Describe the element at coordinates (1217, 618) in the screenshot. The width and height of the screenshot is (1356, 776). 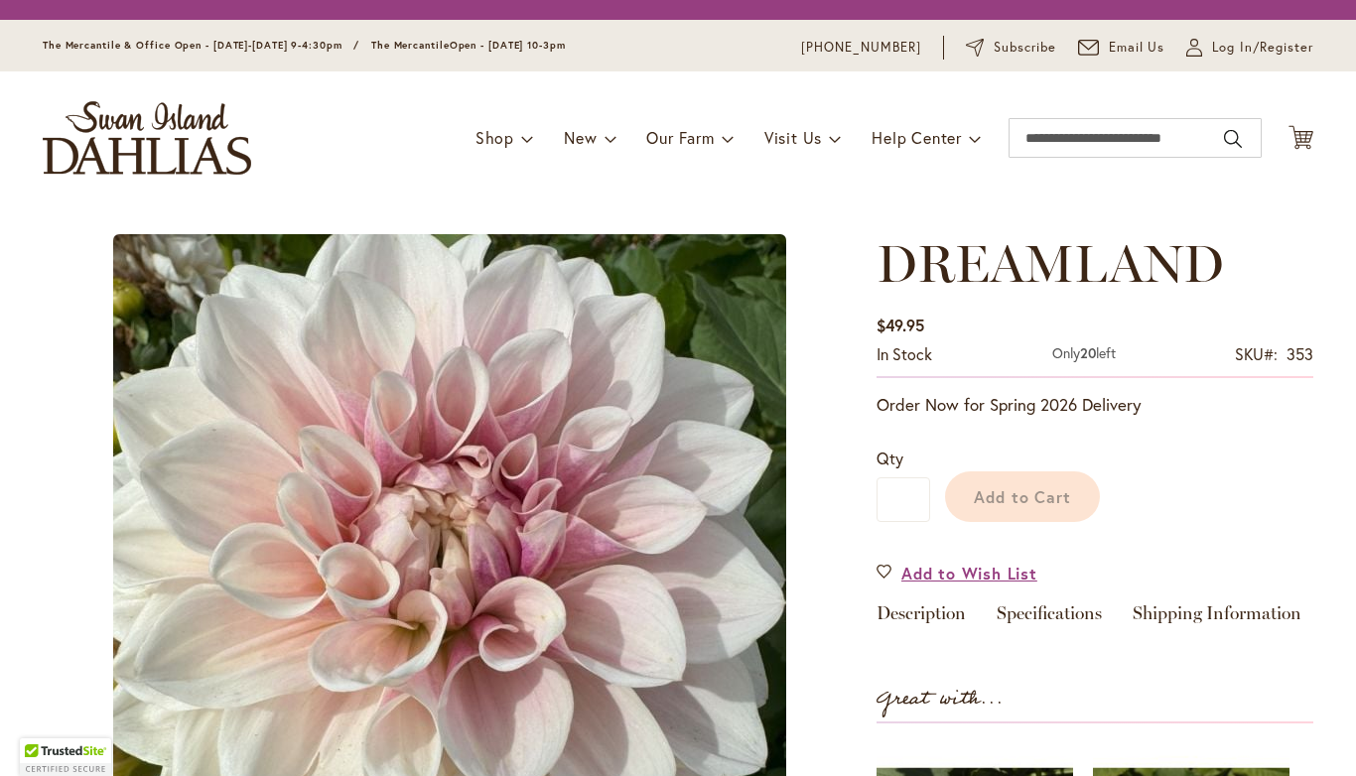
I see `a: Shipping Information` at that location.